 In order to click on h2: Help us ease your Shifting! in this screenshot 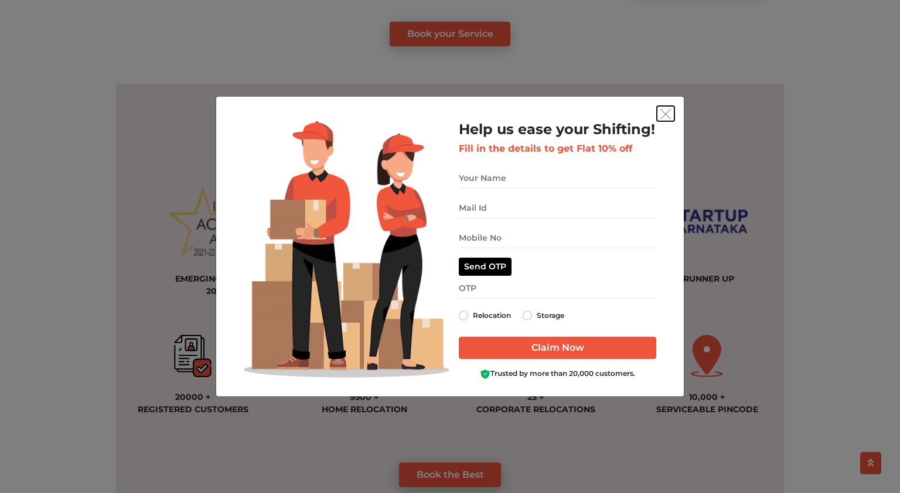, I will do `click(557, 129)`.